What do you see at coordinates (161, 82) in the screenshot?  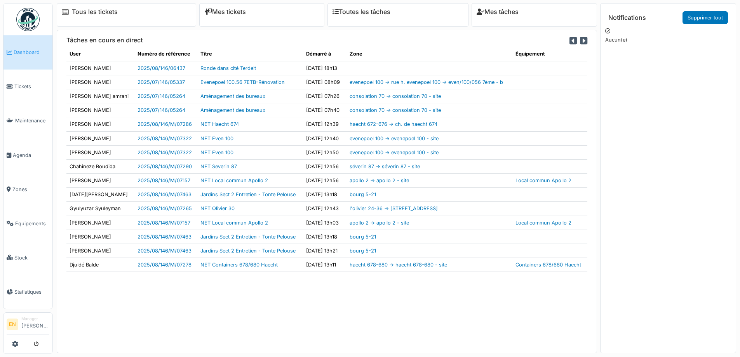 I see `a: 2025/07/146/05337` at bounding box center [161, 82].